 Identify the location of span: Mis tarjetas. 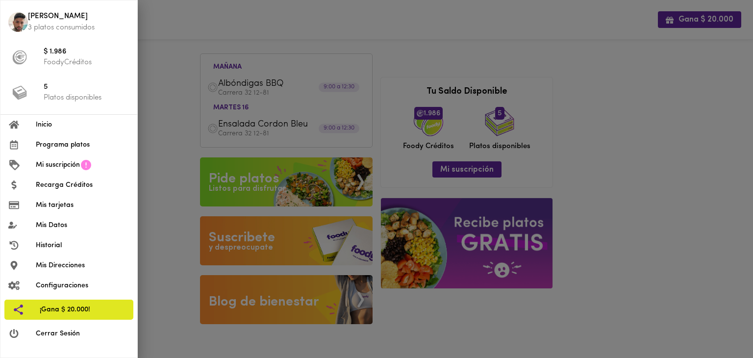
(82, 205).